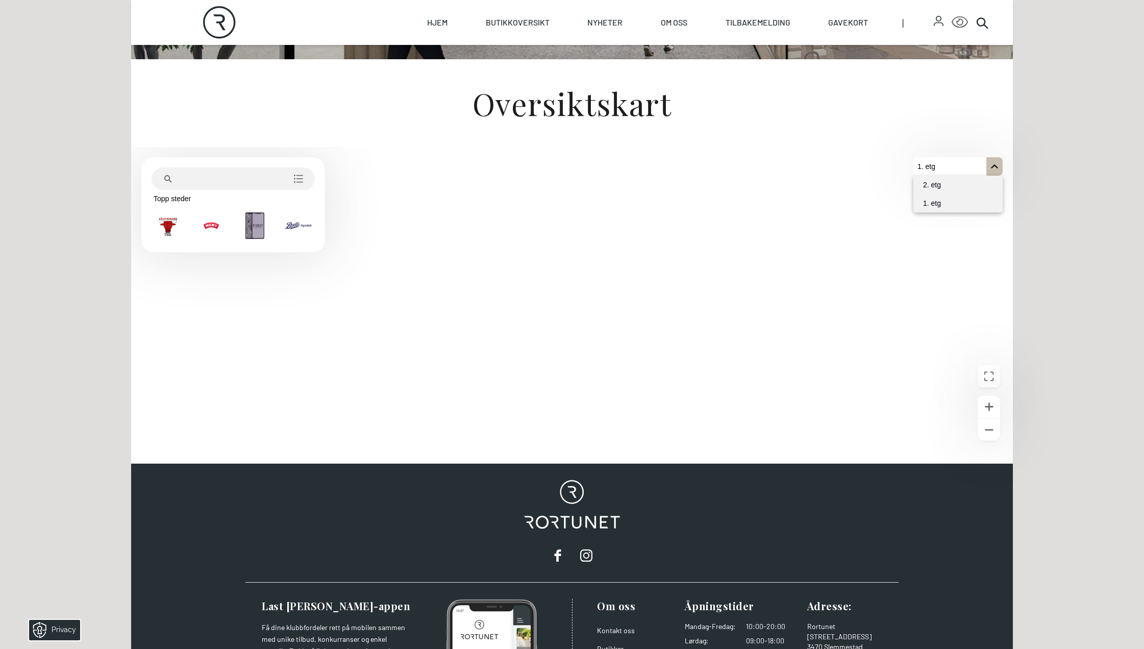 This screenshot has height=649, width=1144. I want to click on dd: 10:00-20:00, so click(773, 626).